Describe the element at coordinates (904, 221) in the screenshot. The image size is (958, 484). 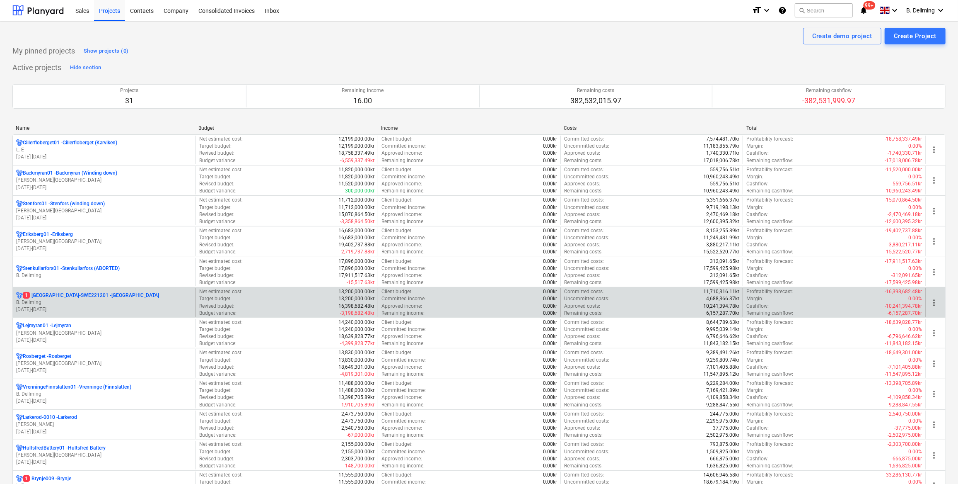
I see `p: -12,600,395.32kr` at that location.